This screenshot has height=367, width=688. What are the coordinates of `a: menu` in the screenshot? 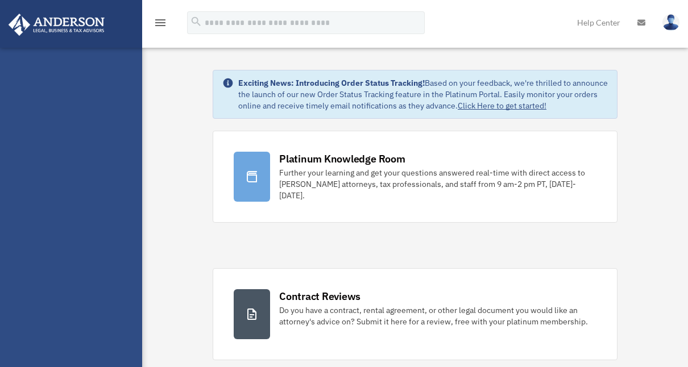 It's located at (160, 24).